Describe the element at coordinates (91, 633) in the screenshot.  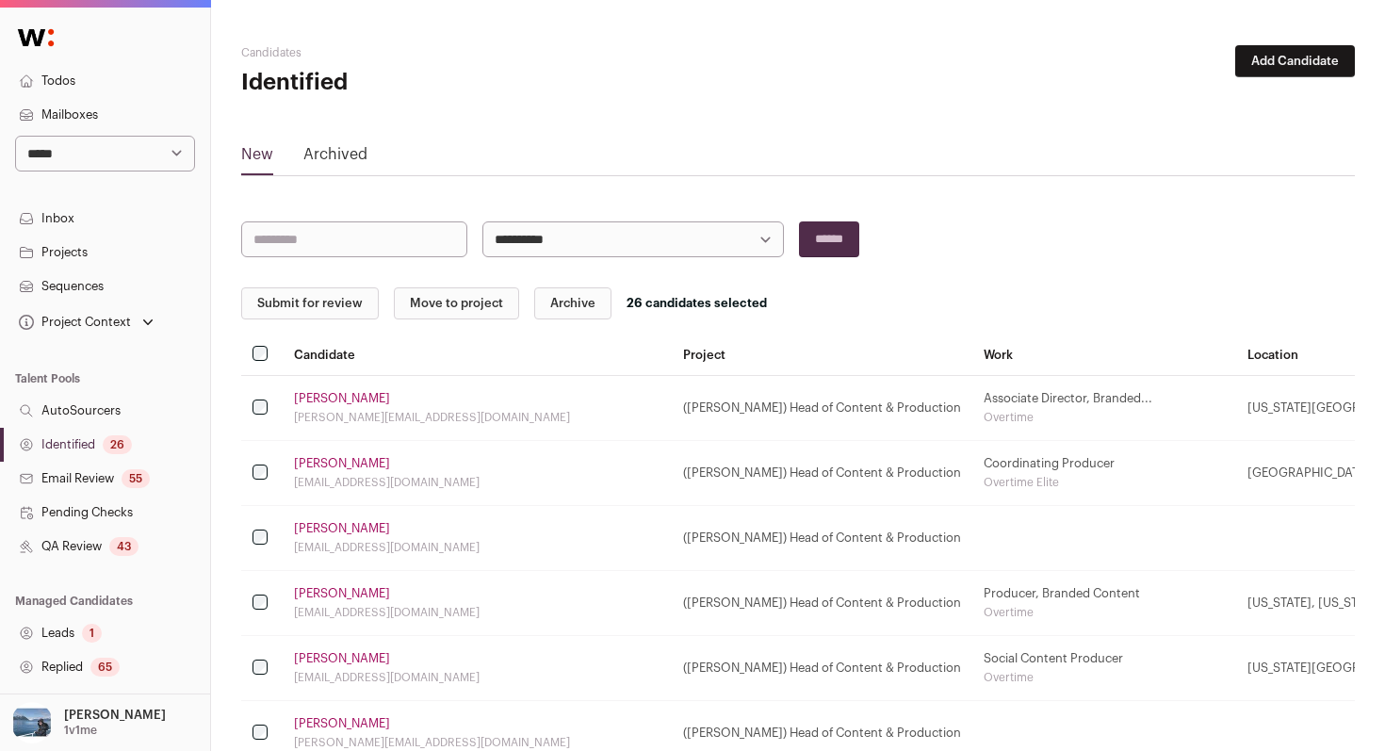
I see `div: 1` at that location.